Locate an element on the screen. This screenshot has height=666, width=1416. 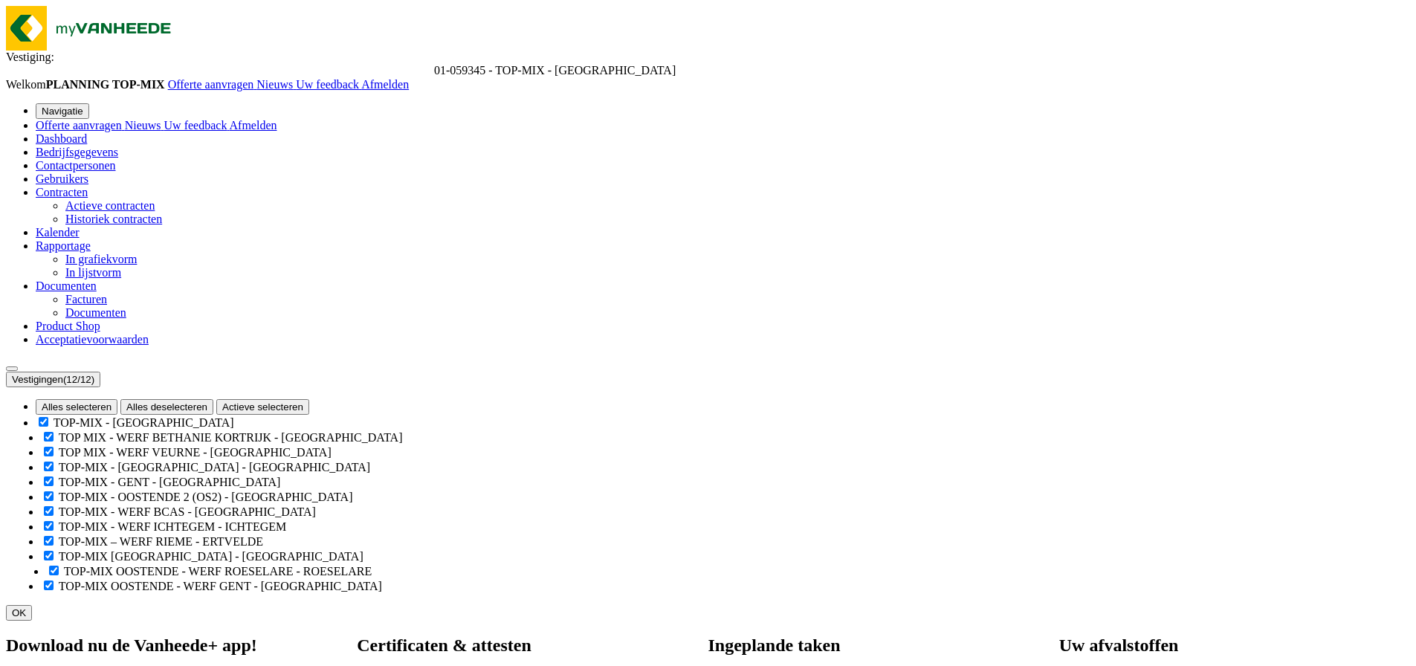
button: Navigatie is located at coordinates (62, 111).